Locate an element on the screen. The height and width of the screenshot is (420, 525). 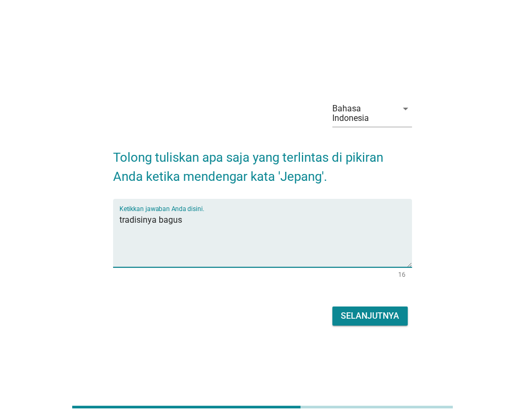
div: 16 is located at coordinates (402, 275).